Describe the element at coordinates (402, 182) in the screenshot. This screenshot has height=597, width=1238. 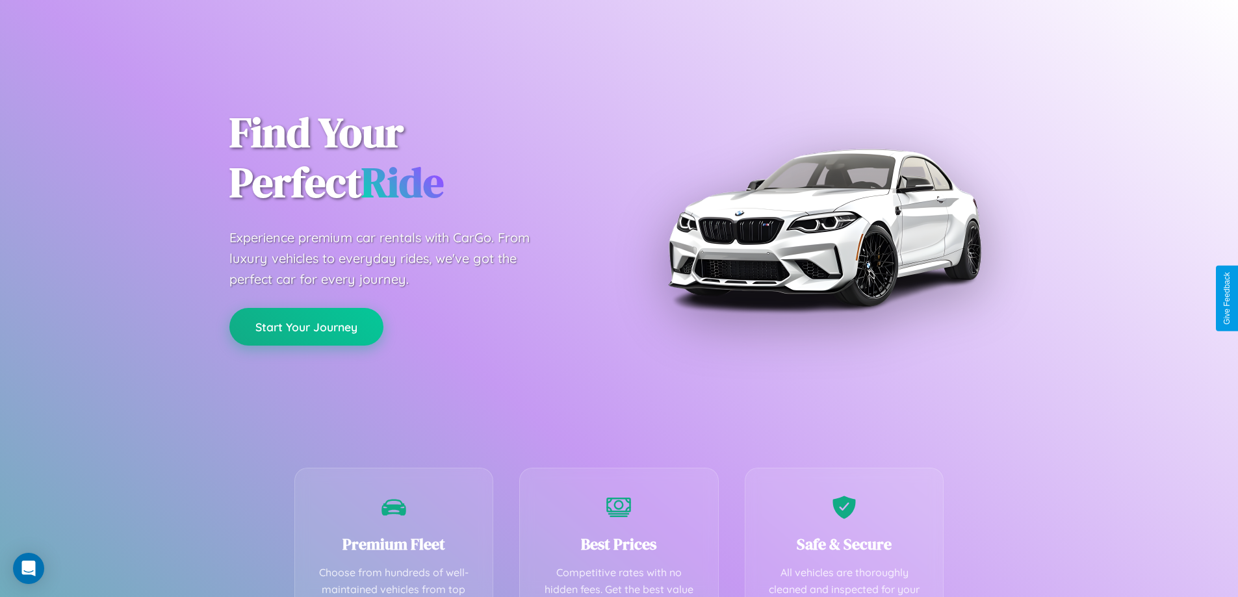
I see `span: Ride` at that location.